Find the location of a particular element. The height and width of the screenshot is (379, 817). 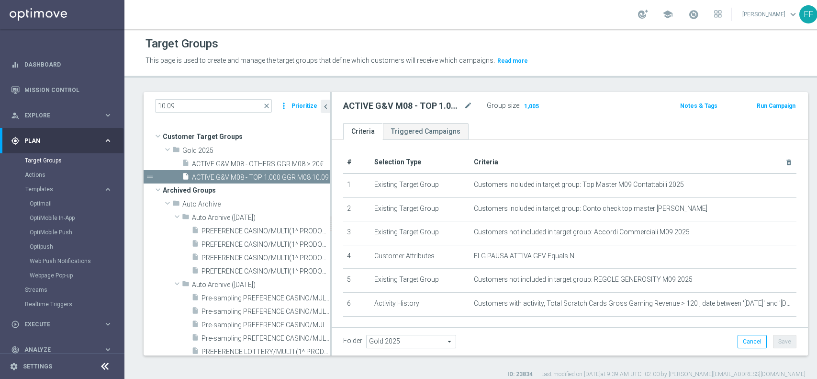

span: PREFERENCE CASINO/MULTI(1^ PRODOTTO CASINO GGR M08) -LOW 3.001-9.000 GGR CASINO M08 10.09 is located at coordinates (266, 271).